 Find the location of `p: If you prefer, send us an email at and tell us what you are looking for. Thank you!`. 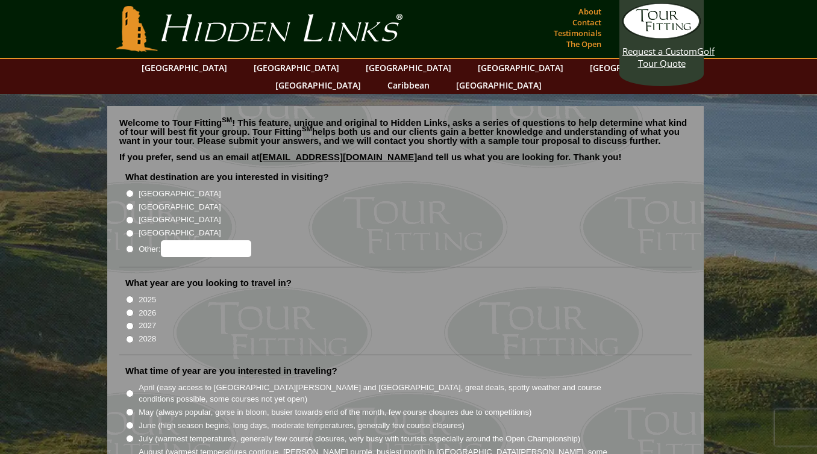

p: If you prefer, send us an email at and tell us what you are looking for. Thank you! is located at coordinates (405, 161).